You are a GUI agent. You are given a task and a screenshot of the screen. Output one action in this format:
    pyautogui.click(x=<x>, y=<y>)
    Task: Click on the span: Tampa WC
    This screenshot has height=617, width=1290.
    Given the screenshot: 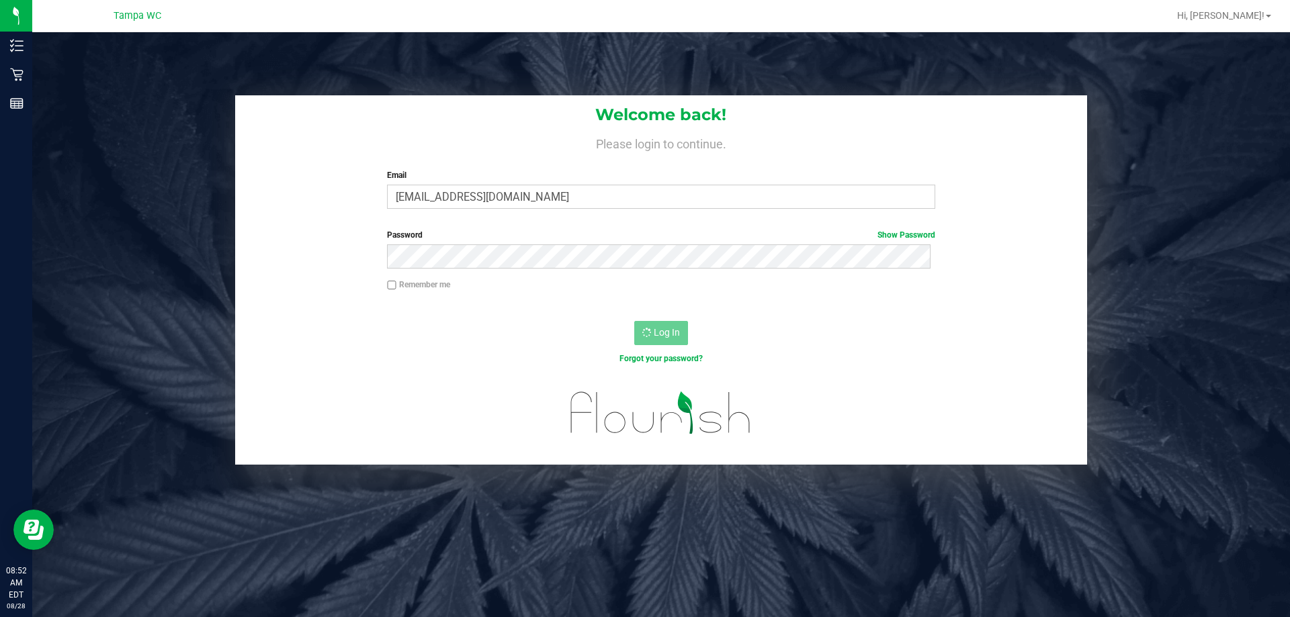 What is the action you would take?
    pyautogui.click(x=137, y=15)
    